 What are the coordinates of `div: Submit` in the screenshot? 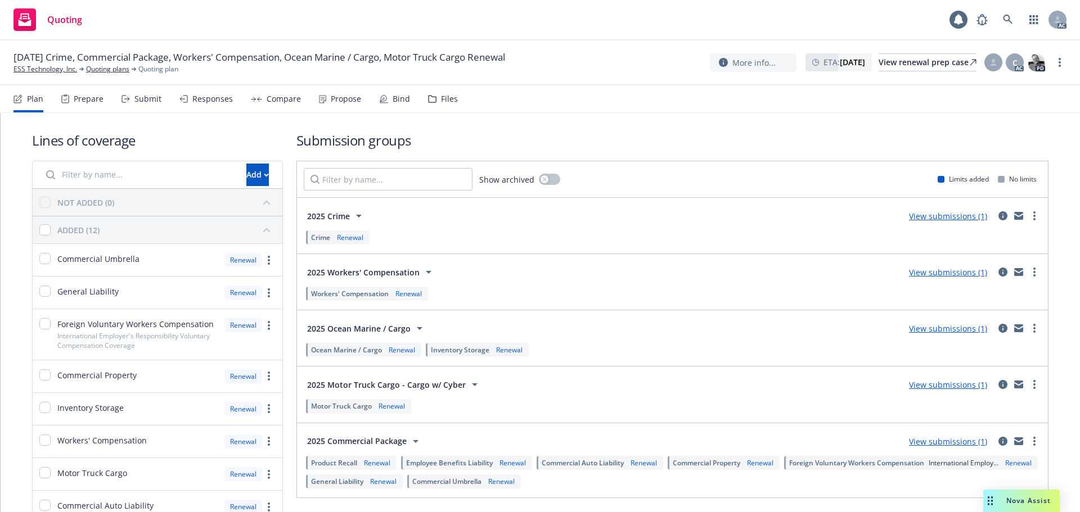 It's located at (148, 99).